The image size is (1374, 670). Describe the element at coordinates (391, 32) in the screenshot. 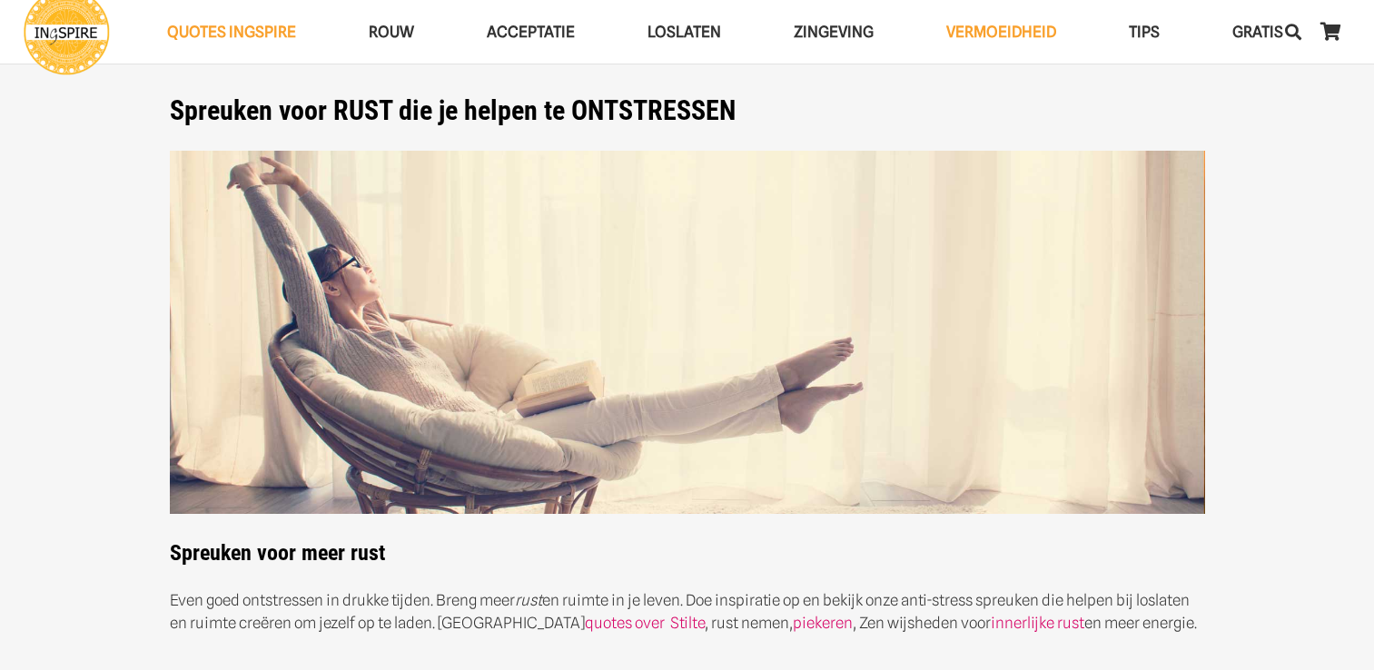

I see `span: ROUW` at that location.